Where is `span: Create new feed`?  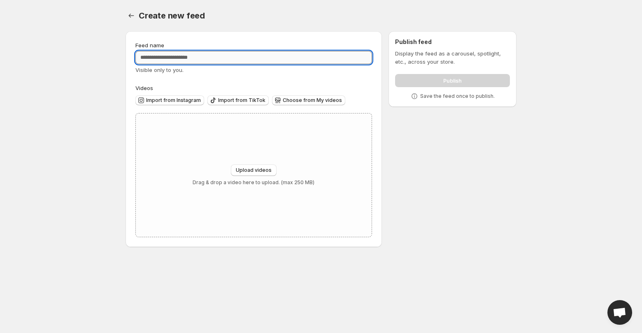 span: Create new feed is located at coordinates (172, 16).